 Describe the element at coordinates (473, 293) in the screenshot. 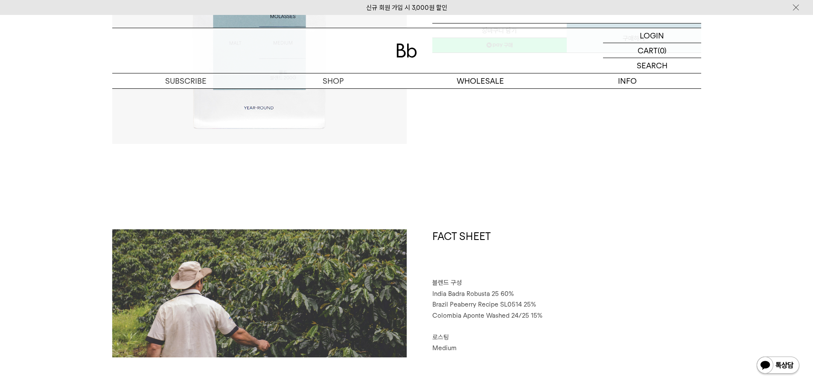

I see `span: India Badra Robusta 25 60%` at that location.